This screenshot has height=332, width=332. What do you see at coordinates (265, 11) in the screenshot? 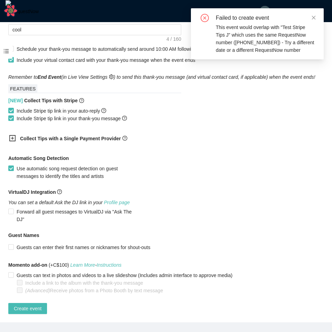
I see `img: ACg8ocK3gkUkjpe1c0IxWLUlv1TSlZ79iN_bDPixWr38nCtUbSolTQ=s96-c` at bounding box center [265, 11].